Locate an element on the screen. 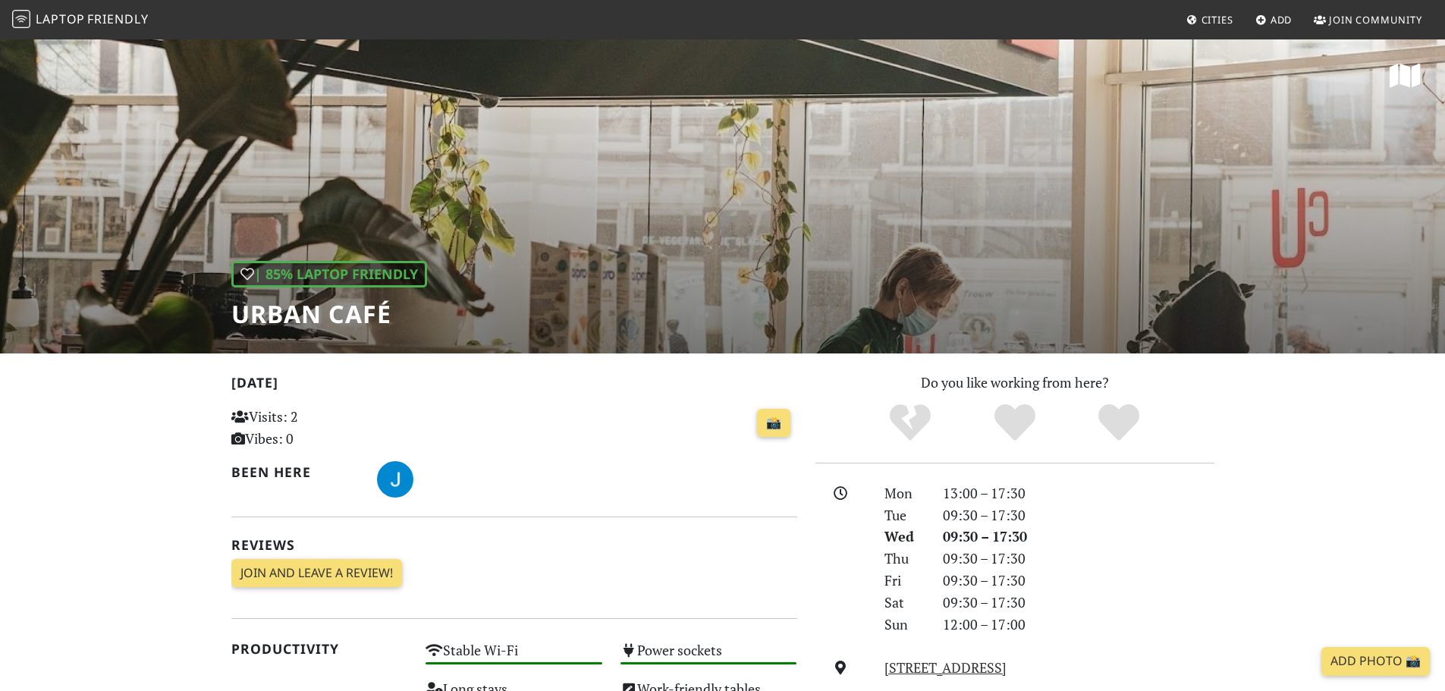 This screenshot has width=1445, height=691. div: Power sockets is located at coordinates (709, 657).